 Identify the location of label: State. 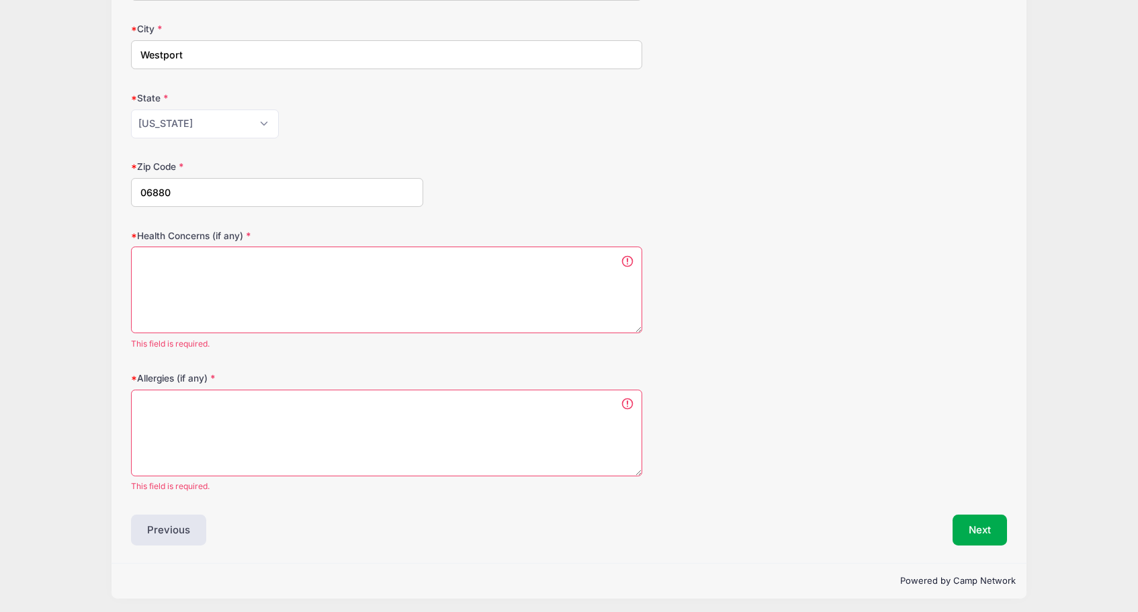
(277, 98).